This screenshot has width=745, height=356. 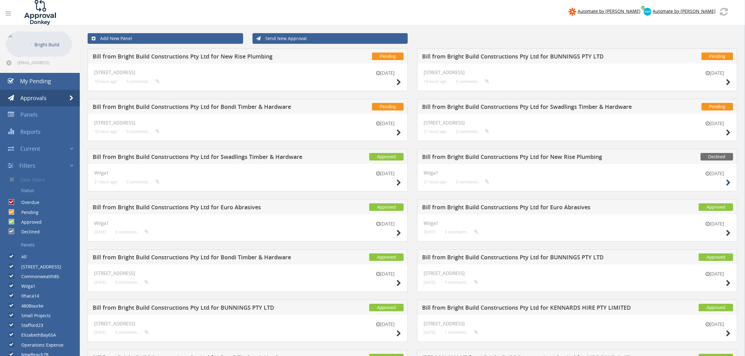 I want to click on span: Reports, so click(x=30, y=132).